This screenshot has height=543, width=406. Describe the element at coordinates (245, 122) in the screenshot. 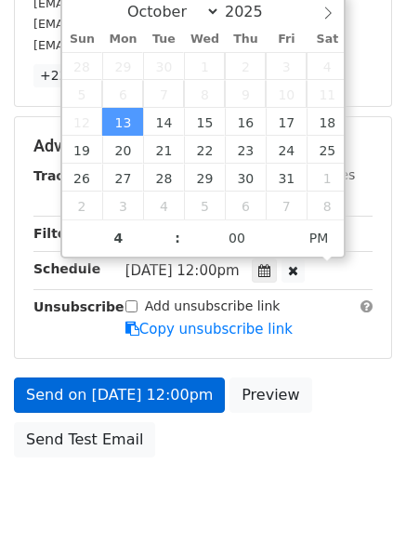

I see `span: October 16, 2025` at that location.